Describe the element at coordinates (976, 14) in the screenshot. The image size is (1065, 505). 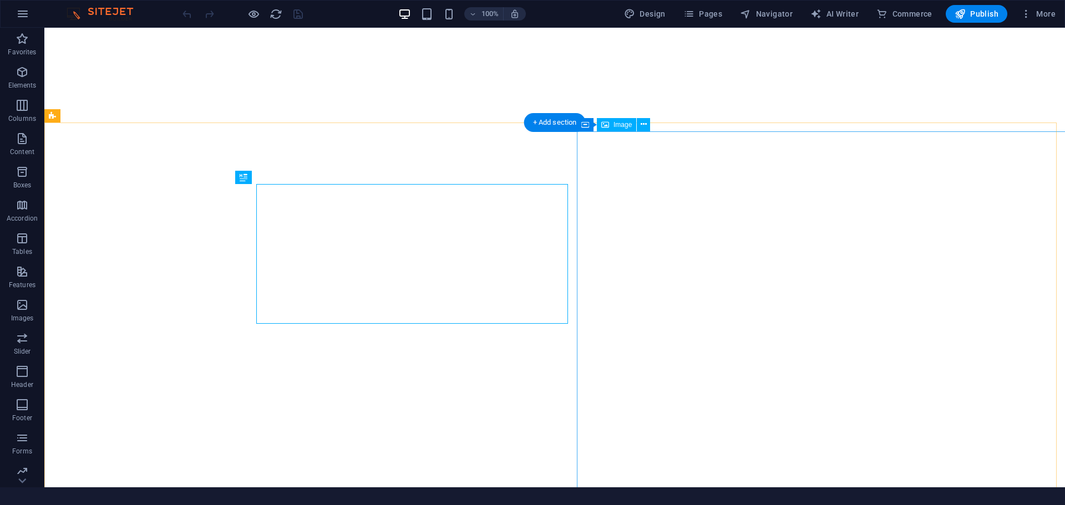
I see `button: Publish` at that location.